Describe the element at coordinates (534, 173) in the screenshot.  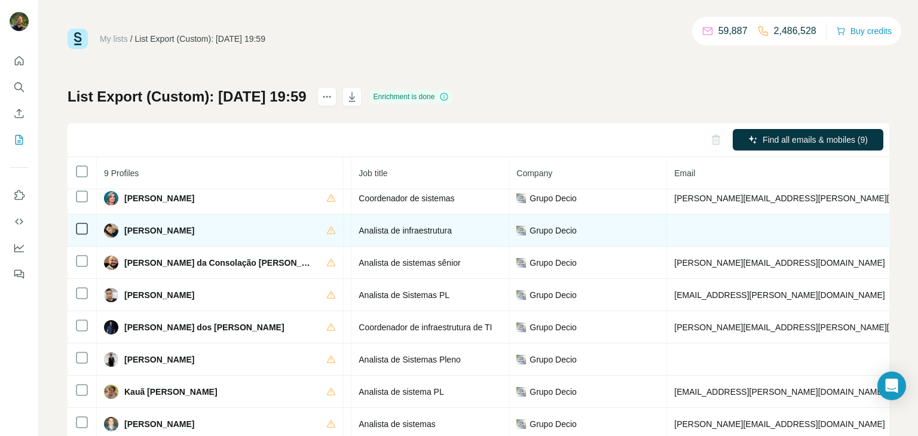
I see `span: Company` at that location.